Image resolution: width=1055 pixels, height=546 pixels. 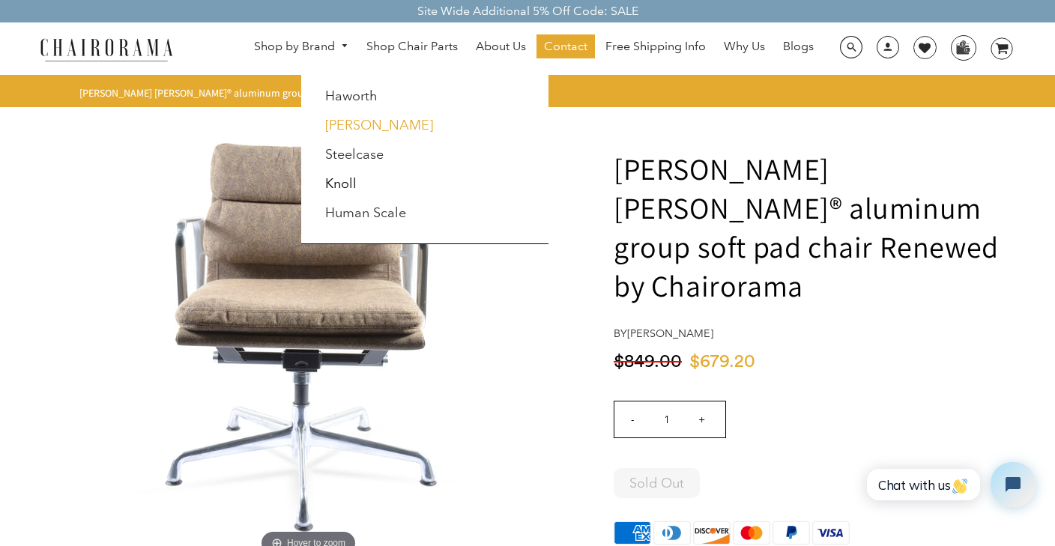 I want to click on a: Steelcase, so click(x=354, y=154).